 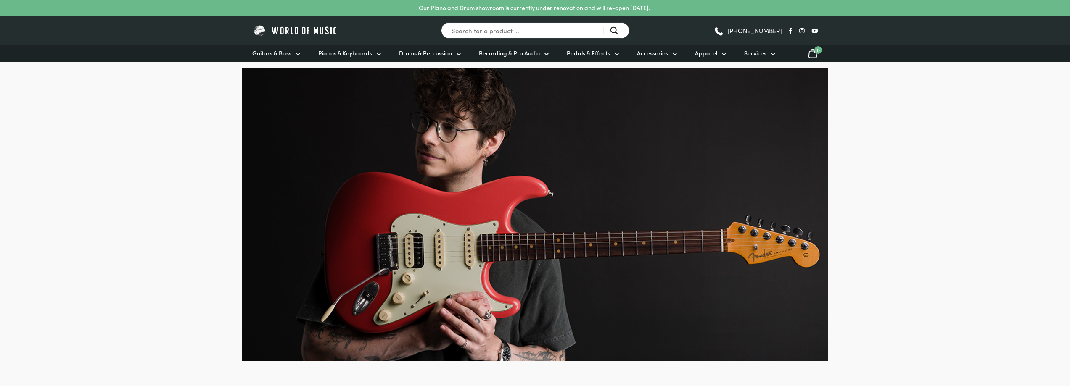 What do you see at coordinates (295, 30) in the screenshot?
I see `img: World of Music` at bounding box center [295, 30].